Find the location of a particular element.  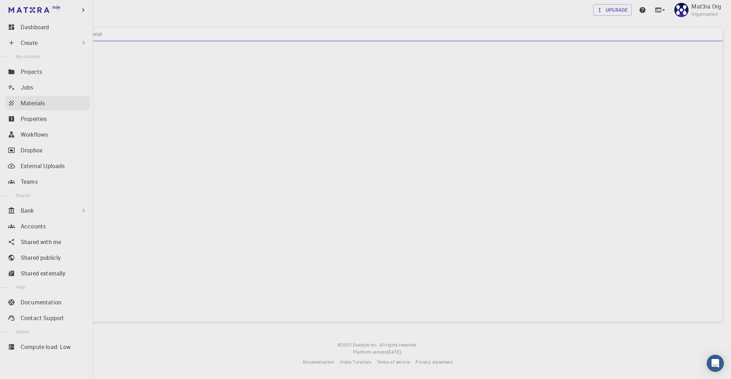

a: Dashboard is located at coordinates (48, 27).